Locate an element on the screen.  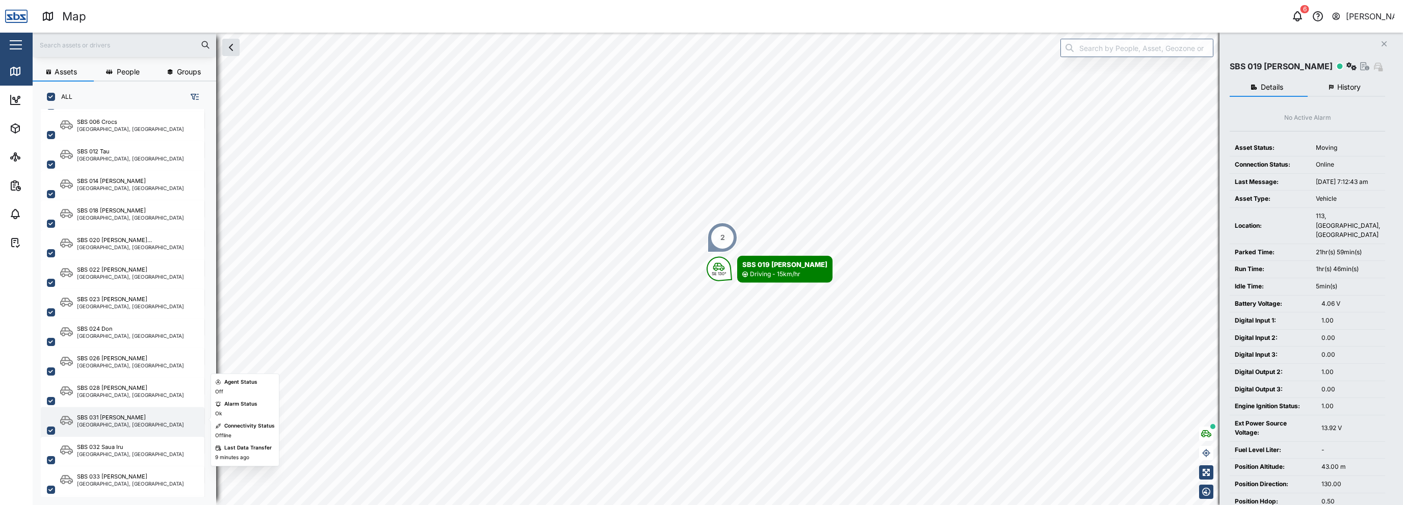
div: Sites is located at coordinates (39, 157).